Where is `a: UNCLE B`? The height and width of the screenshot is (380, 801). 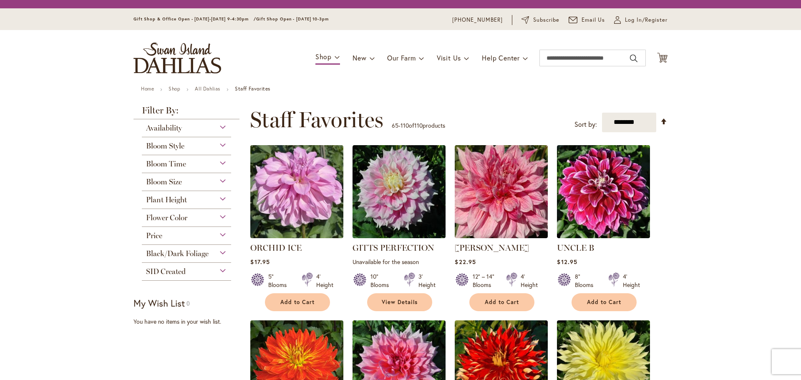 a: UNCLE B is located at coordinates (575, 248).